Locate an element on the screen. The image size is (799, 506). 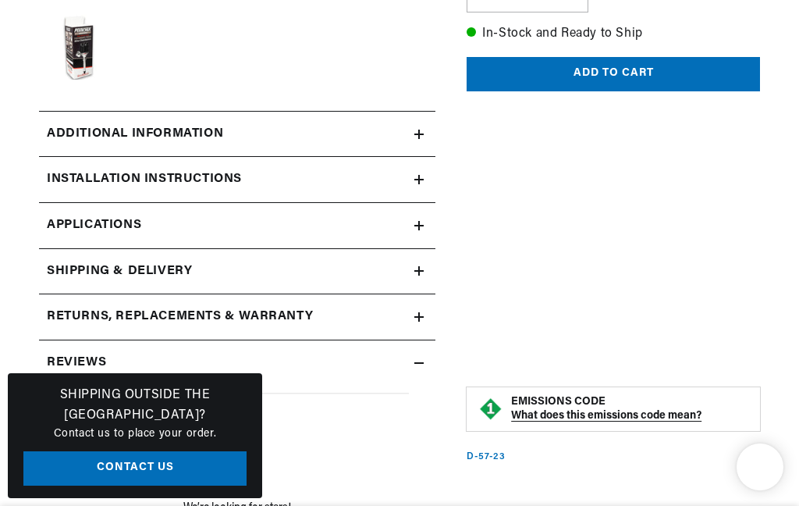
h2: Reviews is located at coordinates (76, 363).